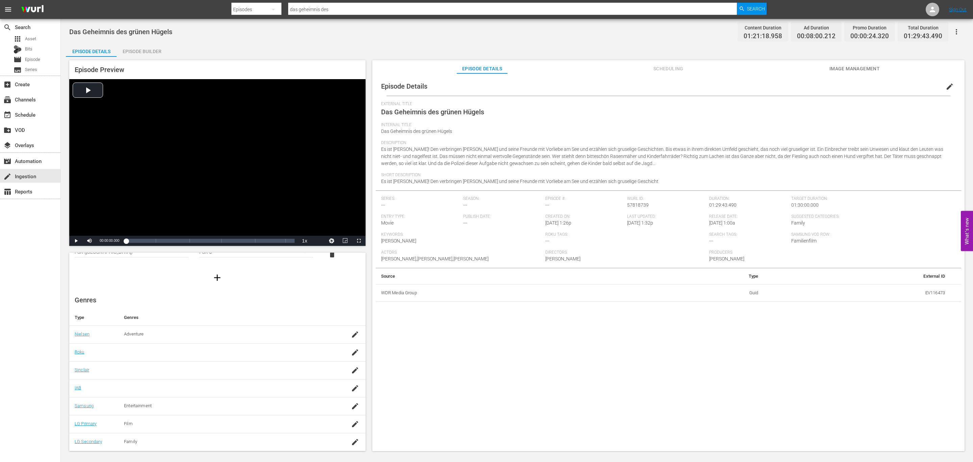  What do you see at coordinates (7, 130) in the screenshot?
I see `span: VOD` at bounding box center [7, 130].